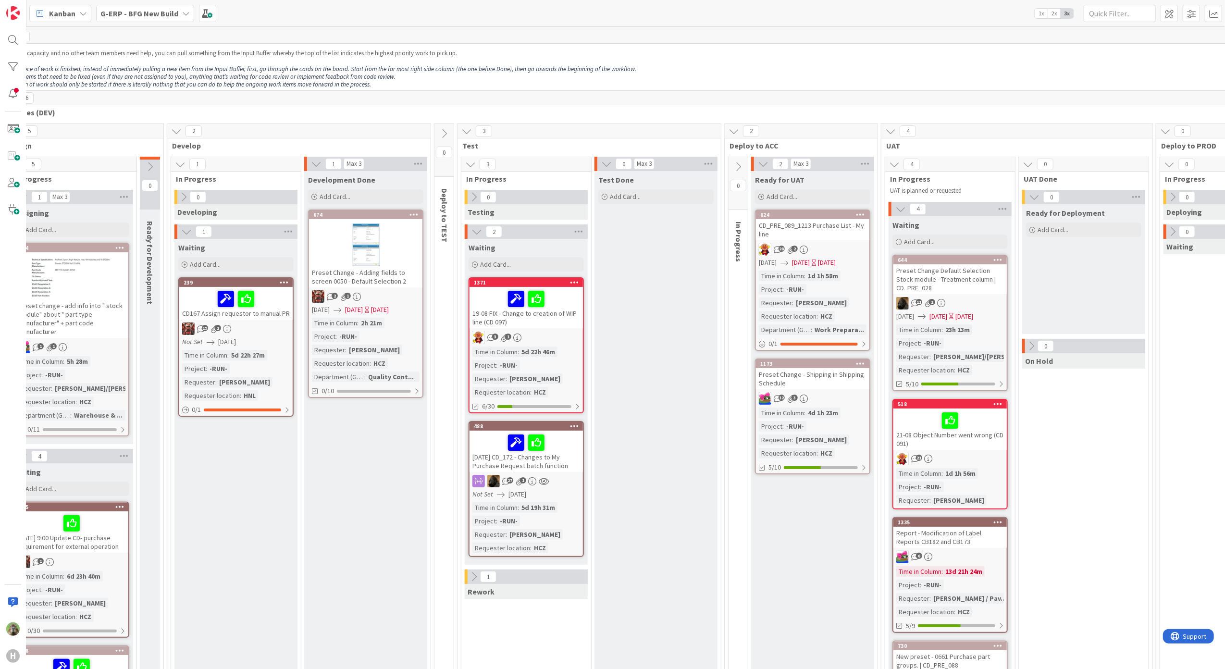 This screenshot has height=669, width=1225. Describe the element at coordinates (950, 537) in the screenshot. I see `div: Report - Modification of Label Reports CB182 and CB173` at that location.